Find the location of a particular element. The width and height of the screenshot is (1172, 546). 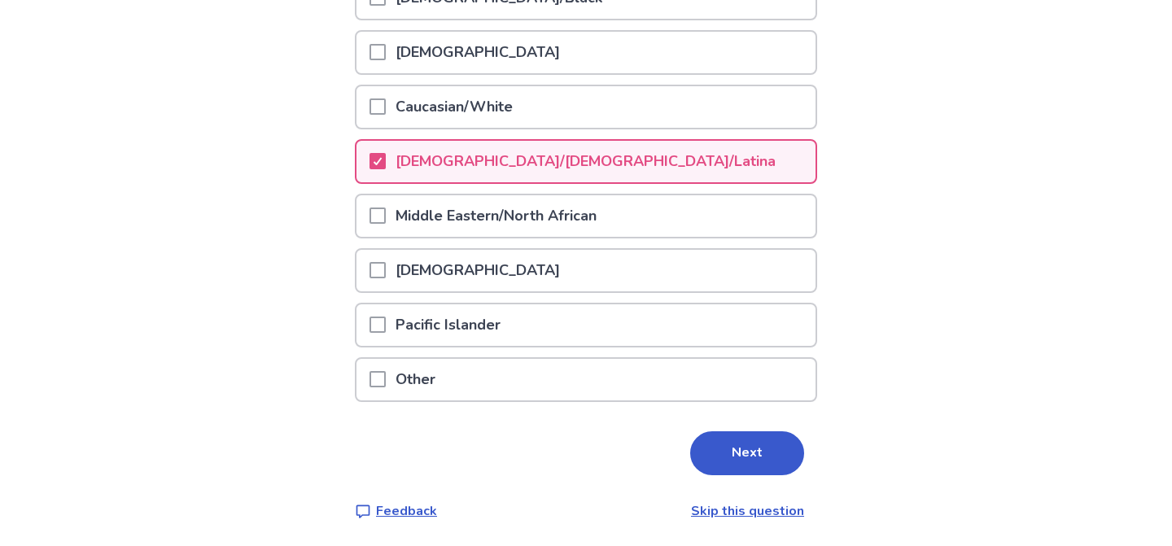

p: Caucasian/White is located at coordinates (454, 107).